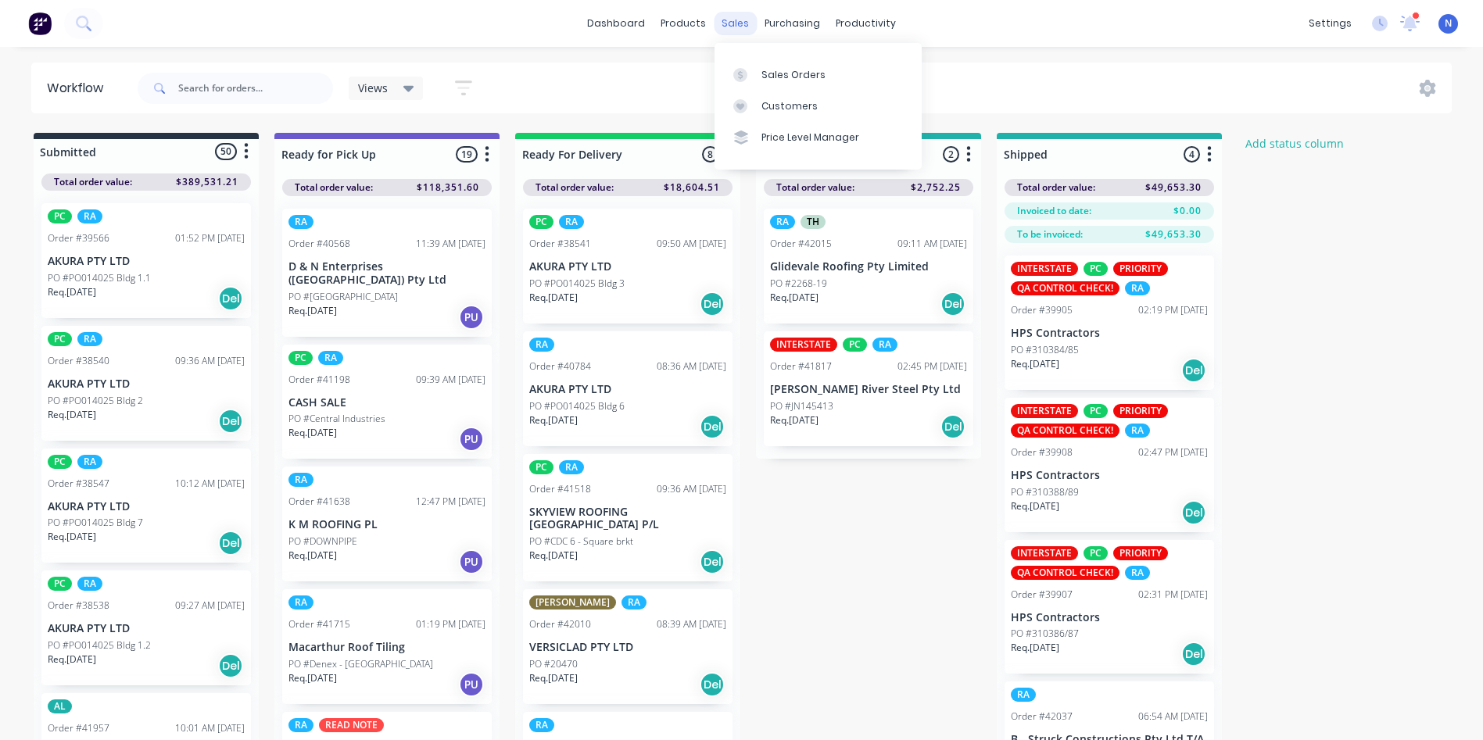 This screenshot has width=1483, height=740. Describe the element at coordinates (817, 138) in the screenshot. I see `a: Price Level Manager` at that location.